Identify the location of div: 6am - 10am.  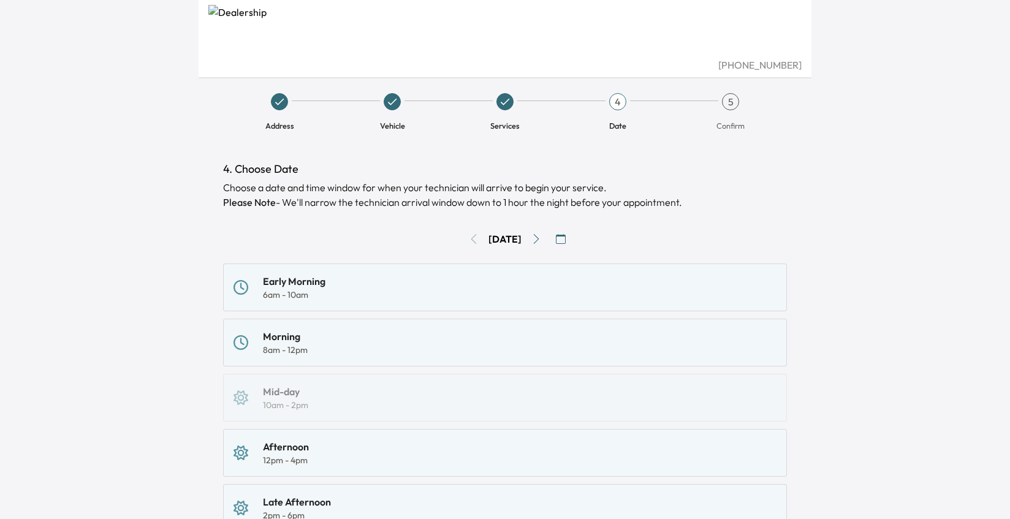
(294, 295).